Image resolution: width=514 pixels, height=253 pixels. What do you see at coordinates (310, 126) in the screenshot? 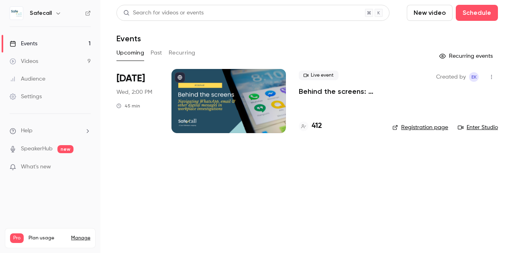
I see `a: 412` at bounding box center [310, 126].